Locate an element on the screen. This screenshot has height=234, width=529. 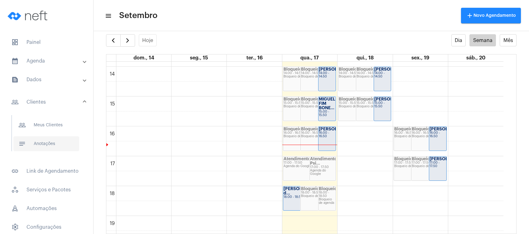
mat-expansion-panel-header: sidenav iconAgenda is located at coordinates (48, 61).